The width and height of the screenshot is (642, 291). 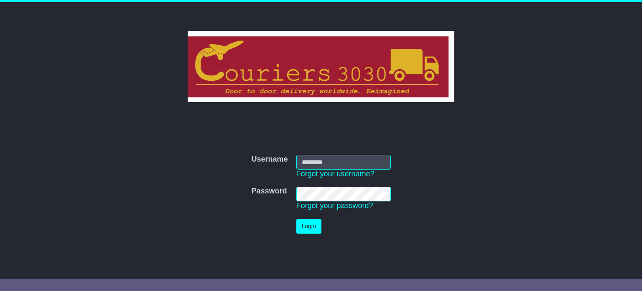 What do you see at coordinates (335, 174) in the screenshot?
I see `a: Forgot your username?` at bounding box center [335, 174].